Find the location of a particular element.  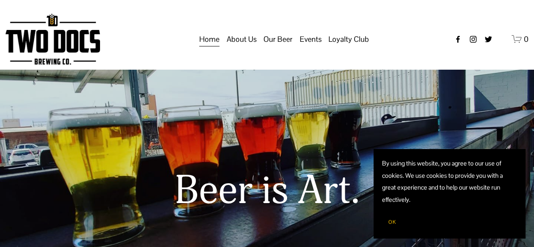

span: OK is located at coordinates (393, 222).